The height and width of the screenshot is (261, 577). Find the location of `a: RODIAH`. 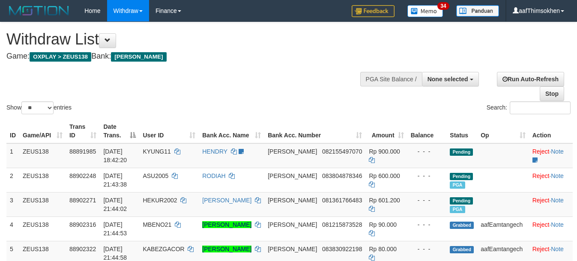

a: RODIAH is located at coordinates (214, 176).